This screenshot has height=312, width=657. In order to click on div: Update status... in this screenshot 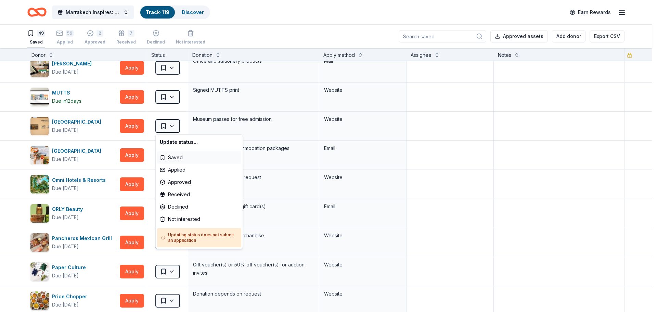, I will do `click(199, 142)`.